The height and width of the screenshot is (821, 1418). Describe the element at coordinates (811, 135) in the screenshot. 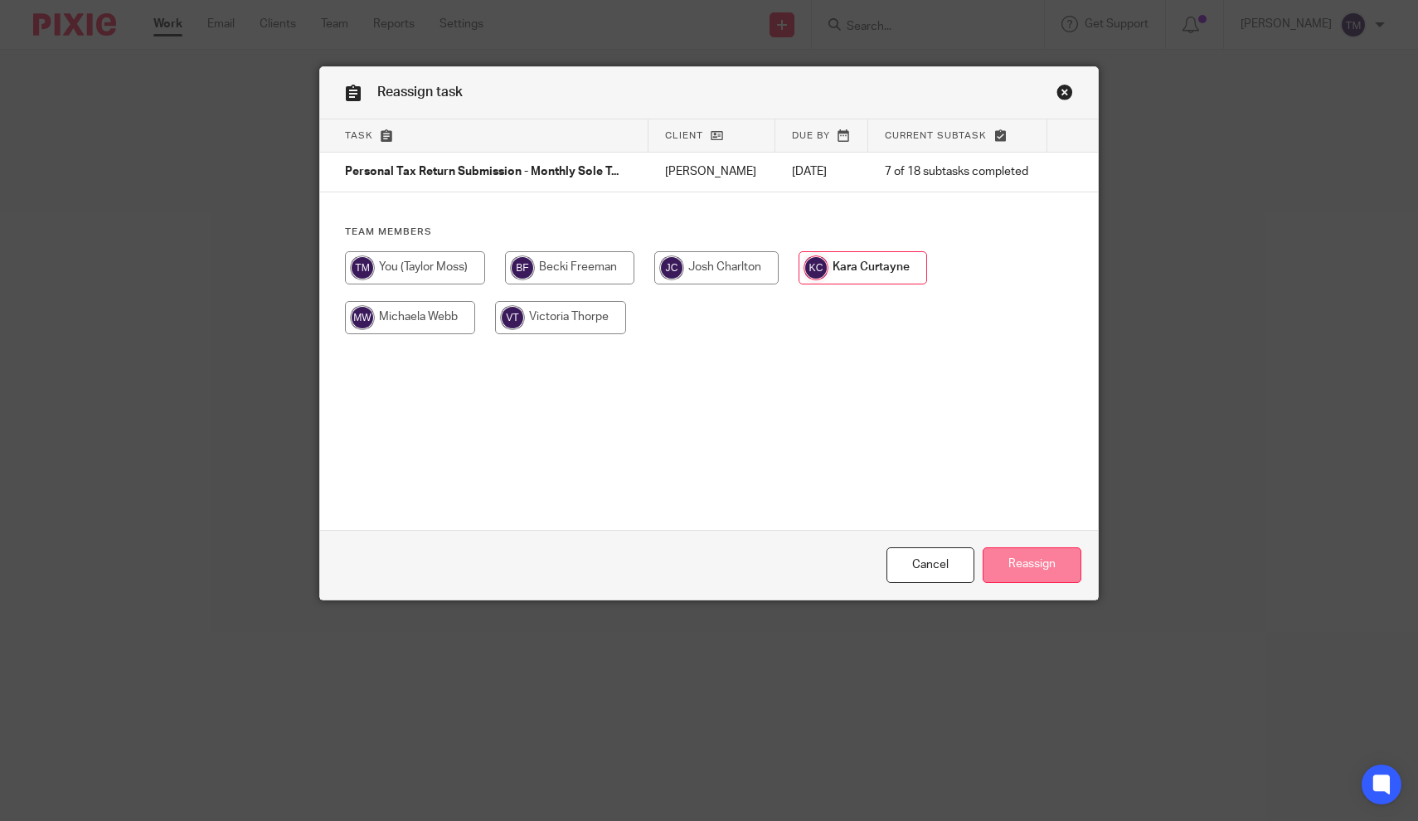

I see `span: Due by` at that location.